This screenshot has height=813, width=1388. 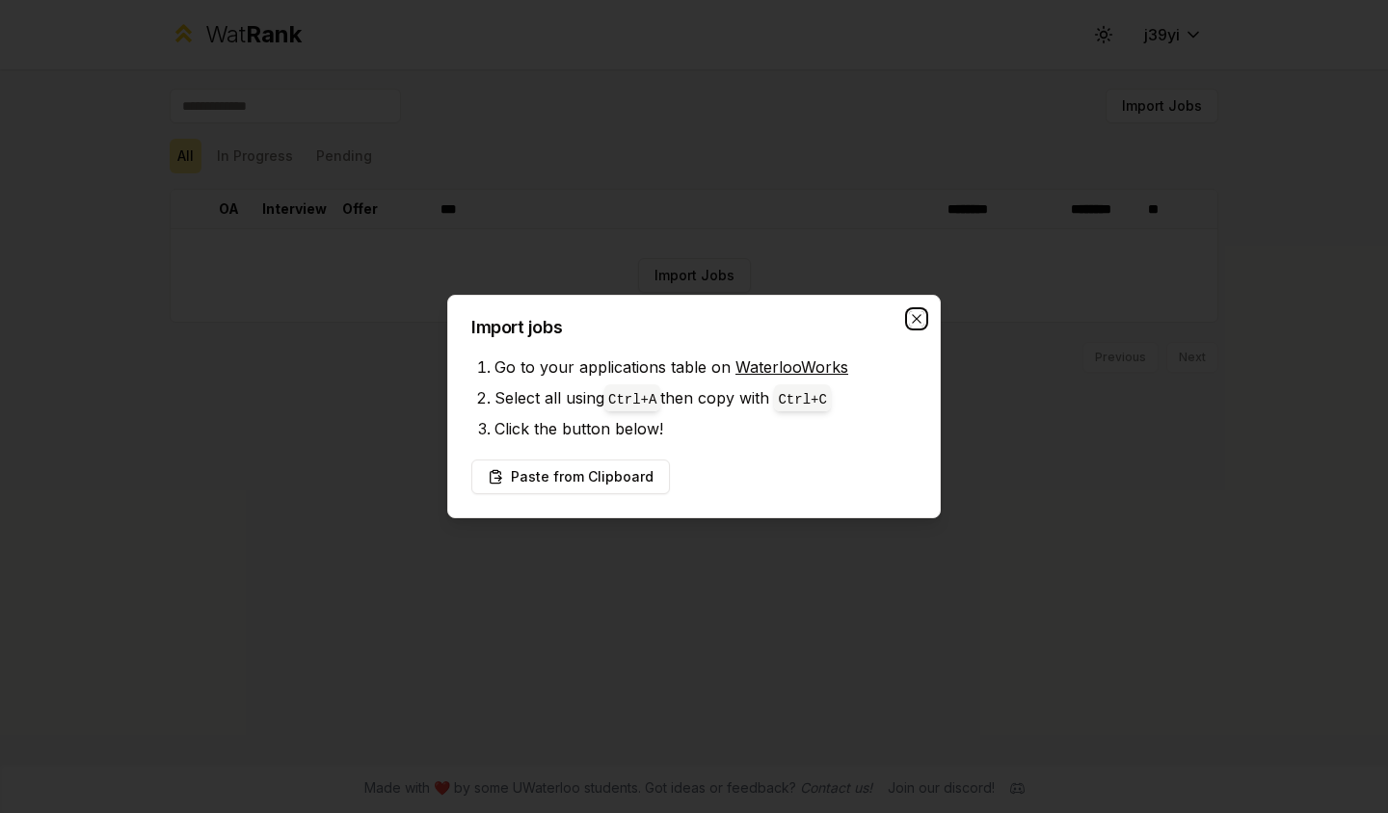 I want to click on a: WaterlooWorks, so click(x=791, y=367).